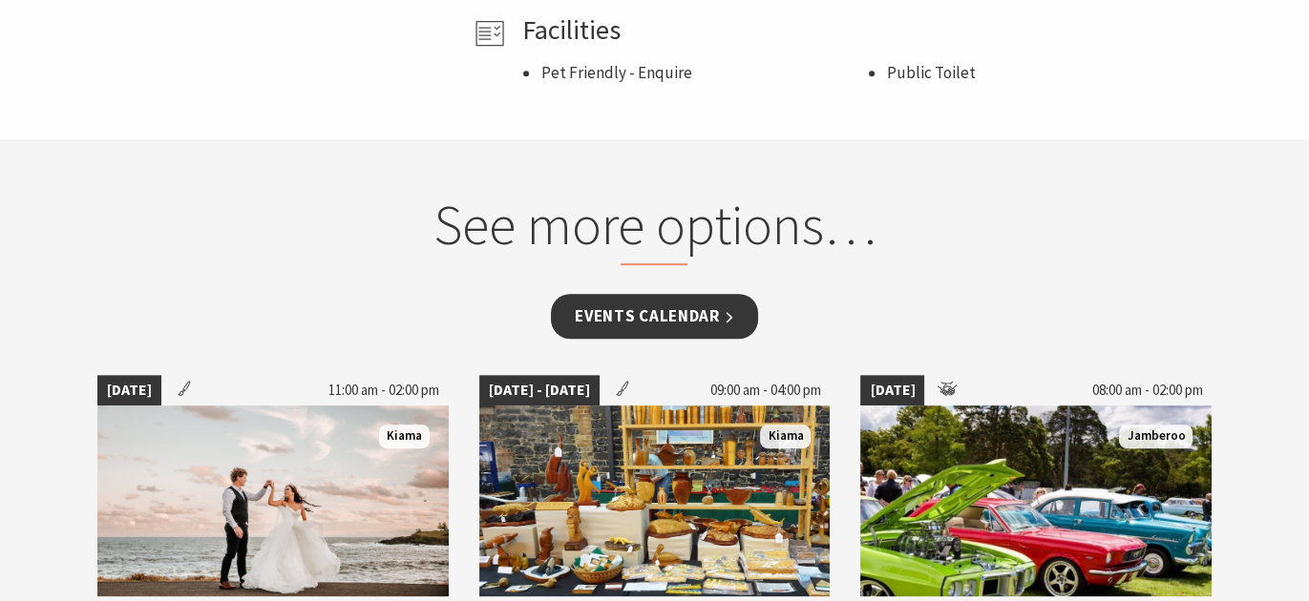  I want to click on span: 09:00 am - 04:00 pm, so click(765, 390).